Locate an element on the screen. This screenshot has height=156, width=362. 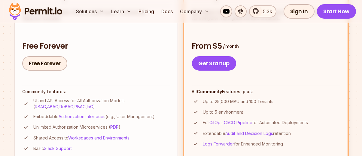
a: Free Forever is located at coordinates (45, 63).